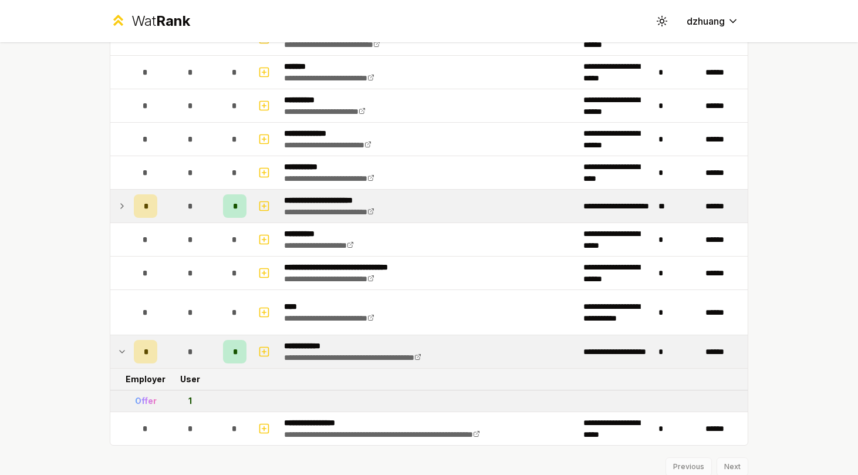  What do you see at coordinates (146, 379) in the screenshot?
I see `td: Employer` at bounding box center [146, 379].